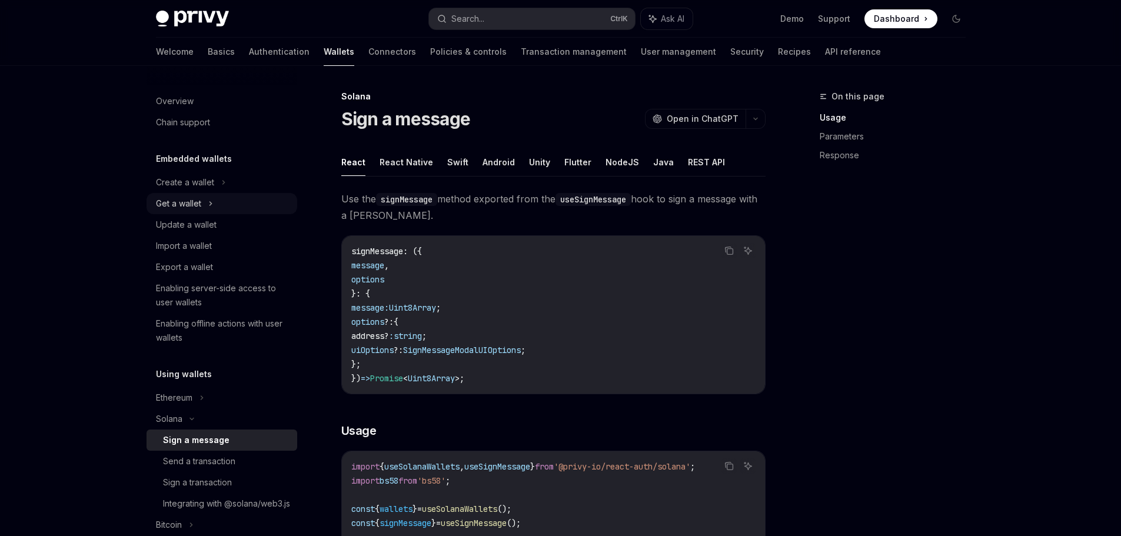 This screenshot has width=1121, height=536. Describe the element at coordinates (223, 331) in the screenshot. I see `div: Enabling offline actions with user wallets` at that location.